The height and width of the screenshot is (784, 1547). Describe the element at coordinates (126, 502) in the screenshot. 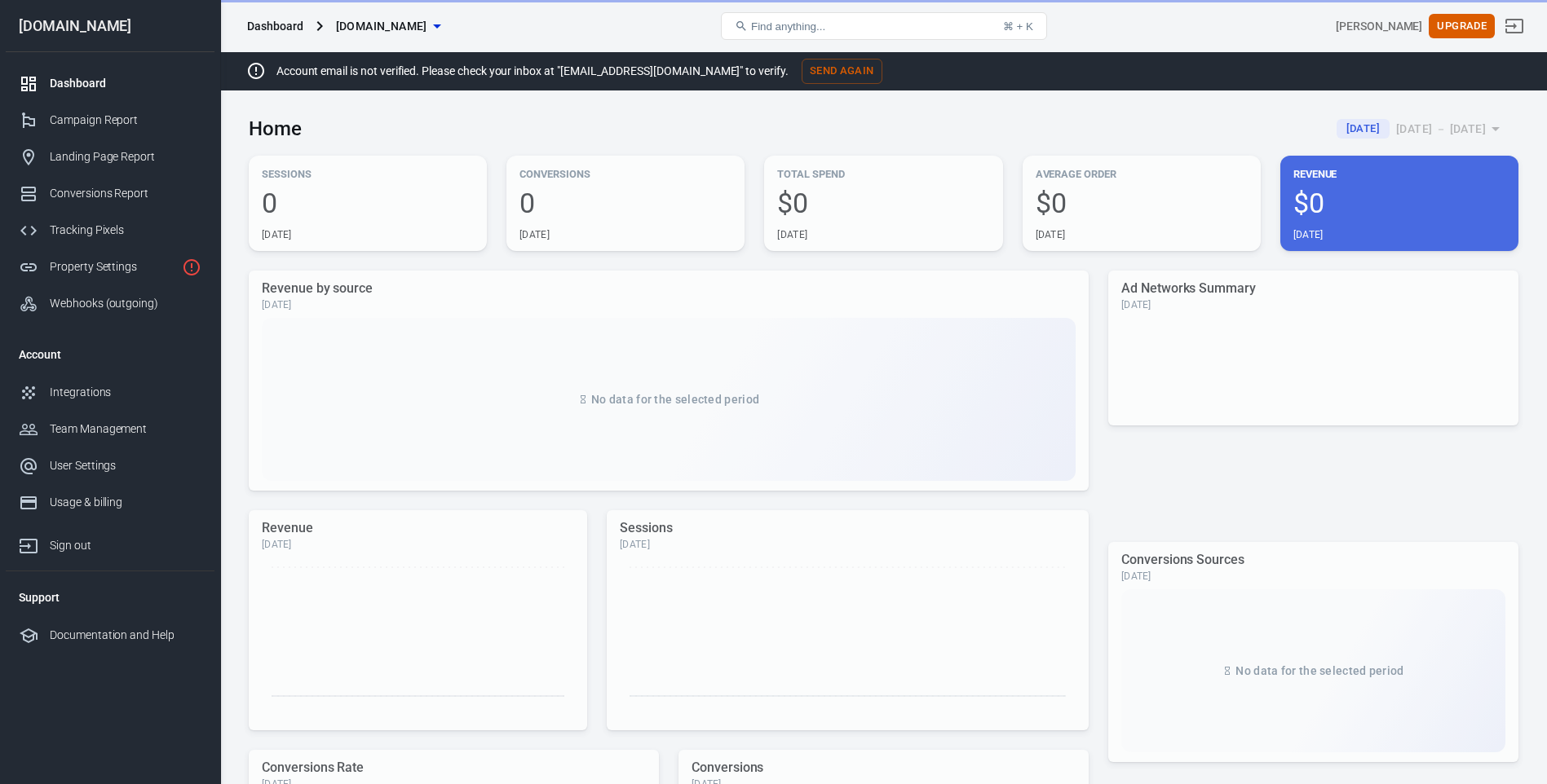

I see `div: Usage & billing` at that location.